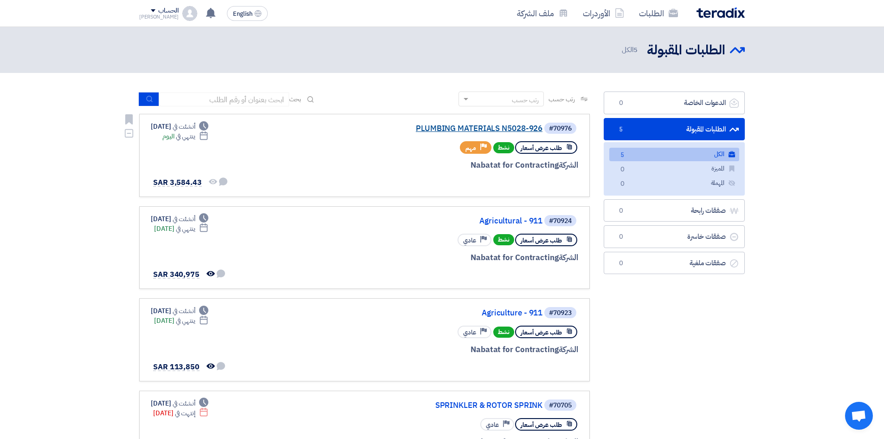  I want to click on div: رتب حسب, so click(525, 100).